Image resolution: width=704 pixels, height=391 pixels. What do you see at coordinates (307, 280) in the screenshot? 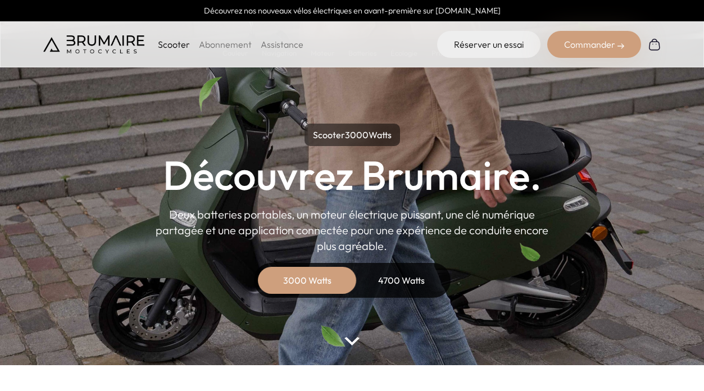
I see `div: 3000 Watts` at bounding box center [307, 280].